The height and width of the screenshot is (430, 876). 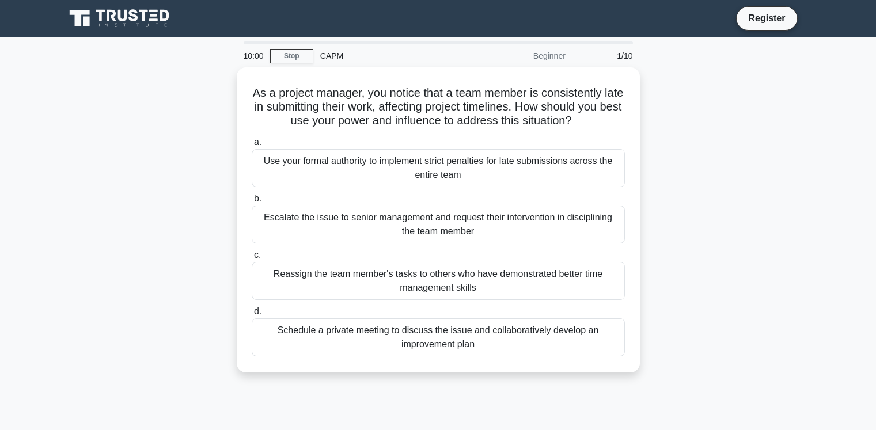 What do you see at coordinates (257, 198) in the screenshot?
I see `span: b.` at bounding box center [257, 198].